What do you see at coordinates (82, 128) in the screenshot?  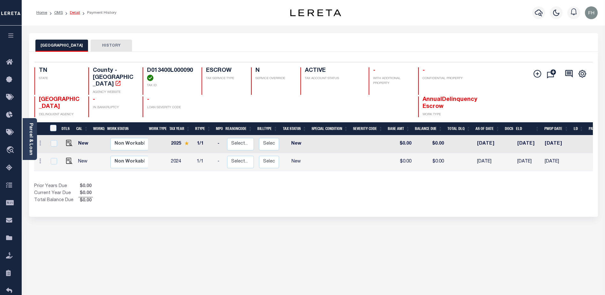 I see `th: CAL: activate to sort column ascending` at bounding box center [82, 128].